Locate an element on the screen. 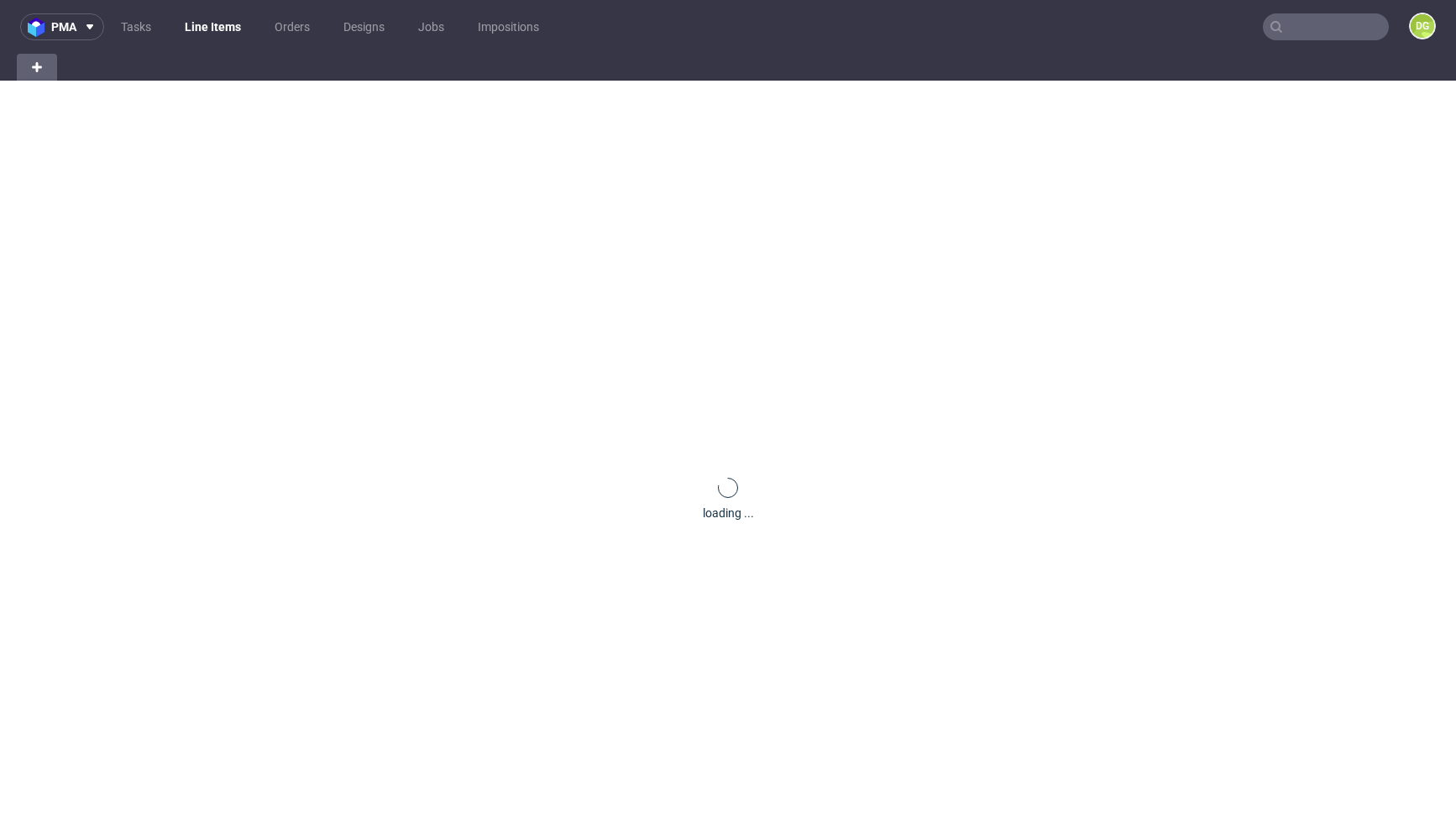 Image resolution: width=1456 pixels, height=838 pixels. a: Designs is located at coordinates (364, 27).